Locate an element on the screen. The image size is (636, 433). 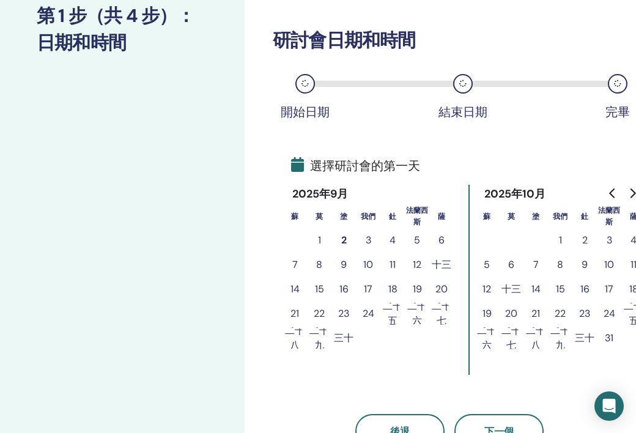
font: 11 is located at coordinates (393, 264).